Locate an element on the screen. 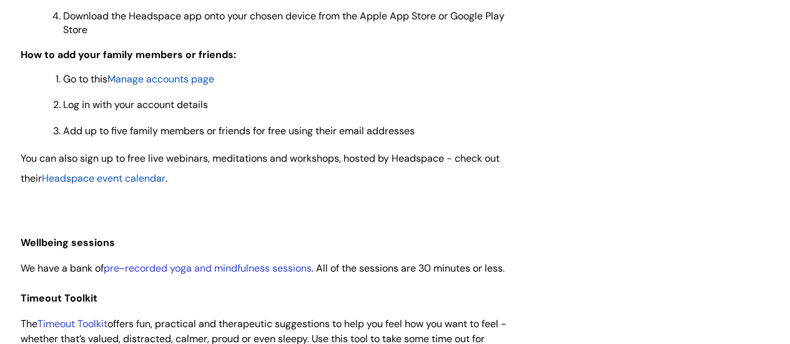 This screenshot has height=344, width=790. a: Timeout Toolkit is located at coordinates (72, 324).